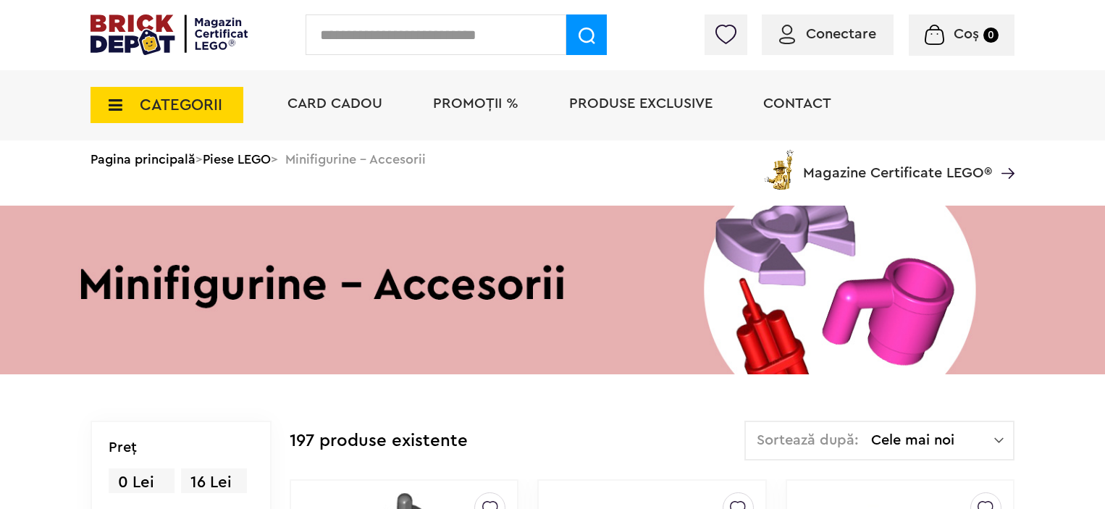  What do you see at coordinates (797, 104) in the screenshot?
I see `a: Contact` at bounding box center [797, 104].